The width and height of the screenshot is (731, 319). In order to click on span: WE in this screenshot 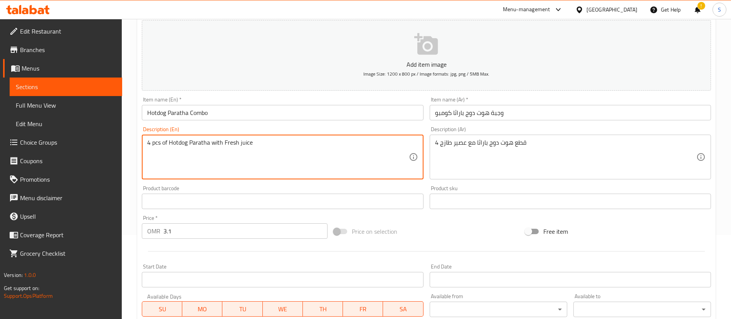, I will do `click(283, 309)`.